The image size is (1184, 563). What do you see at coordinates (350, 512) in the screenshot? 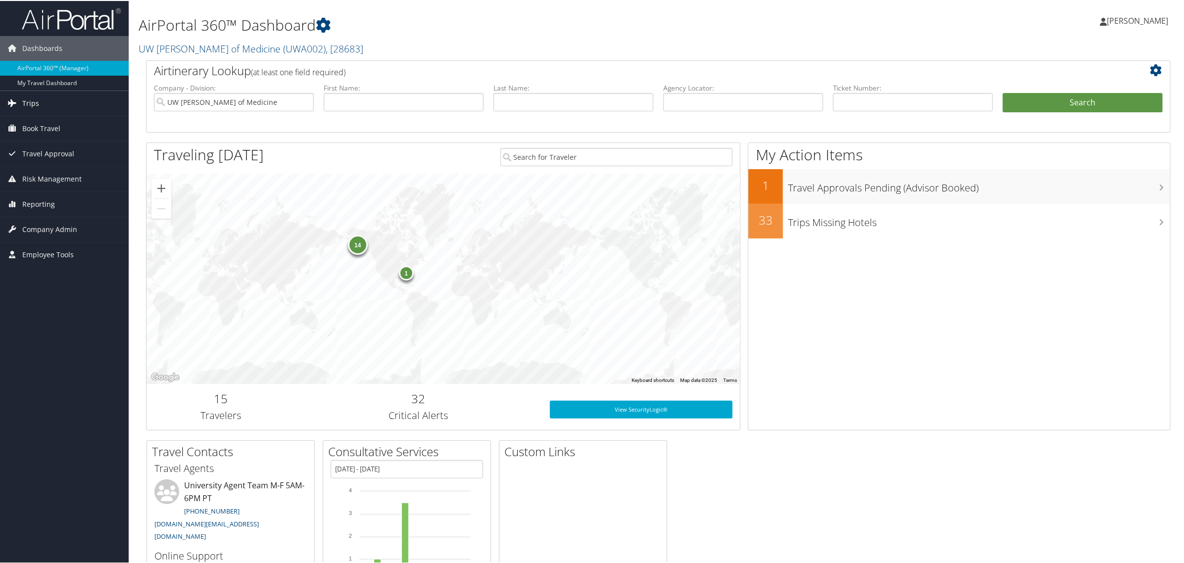
I see `tspan: 3` at bounding box center [350, 512].